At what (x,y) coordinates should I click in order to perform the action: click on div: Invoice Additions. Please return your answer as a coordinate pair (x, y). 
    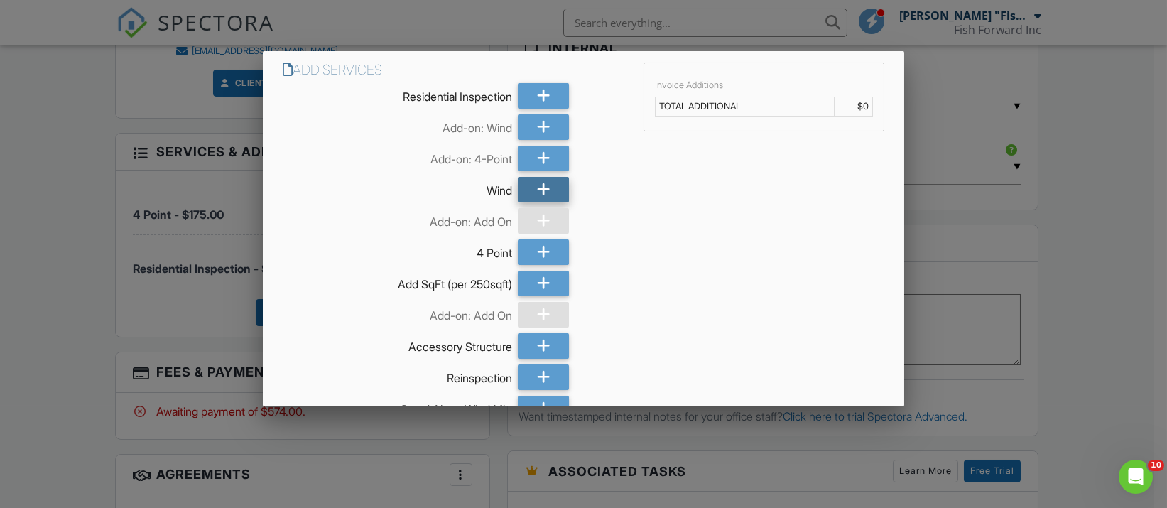
    Looking at the image, I should click on (764, 85).